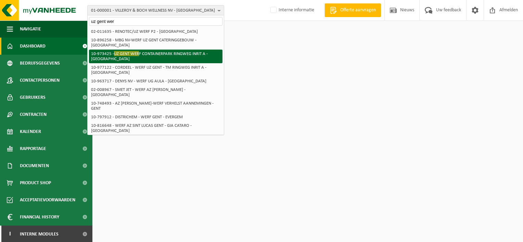 This screenshot has width=523, height=242. Describe the element at coordinates (35, 183) in the screenshot. I see `span: Product Shop` at that location.